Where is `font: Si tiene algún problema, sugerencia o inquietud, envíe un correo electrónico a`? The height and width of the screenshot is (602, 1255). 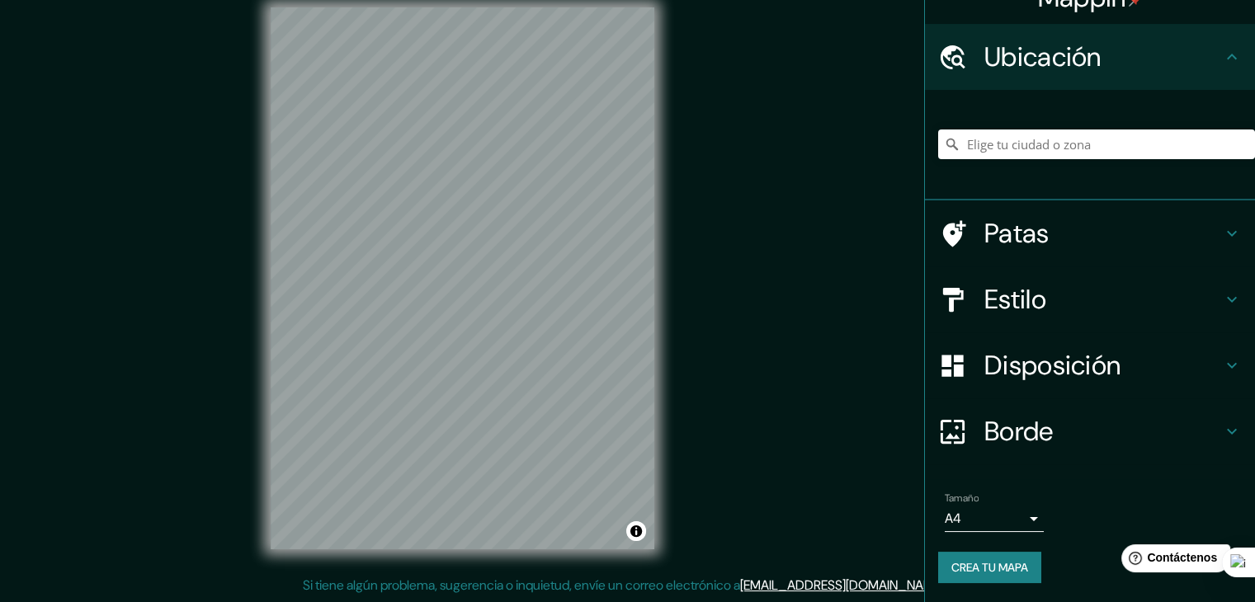
font: Si tiene algún problema, sugerencia o inquietud, envíe un correo electrónico a is located at coordinates (521, 585).